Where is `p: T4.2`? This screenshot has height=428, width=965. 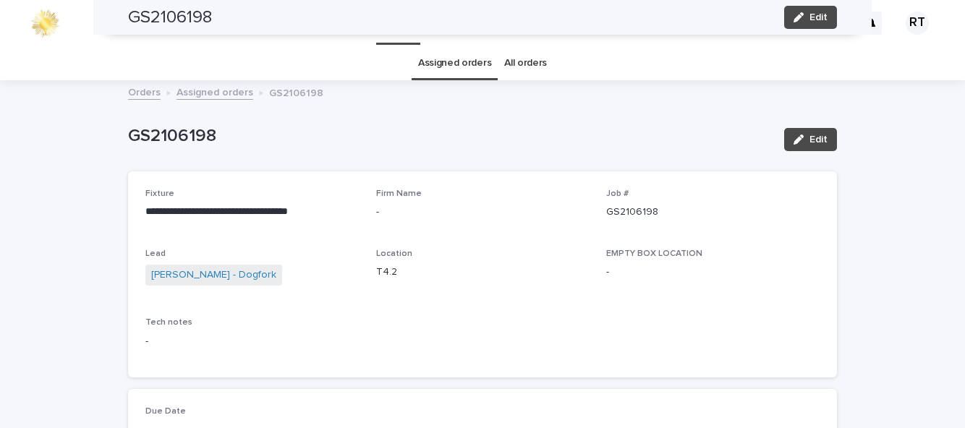
p: T4.2 is located at coordinates (482, 272).